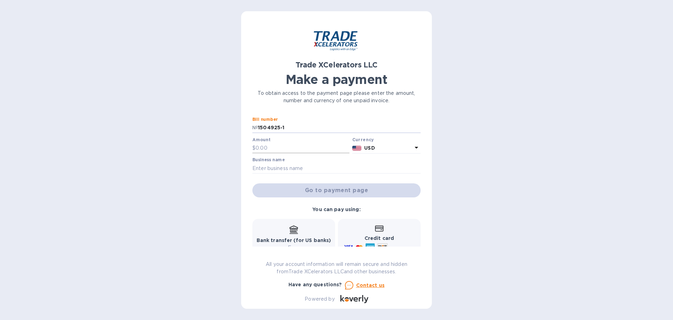 The height and width of the screenshot is (320, 673). What do you see at coordinates (357, 148) in the screenshot?
I see `img: USD` at bounding box center [357, 148].